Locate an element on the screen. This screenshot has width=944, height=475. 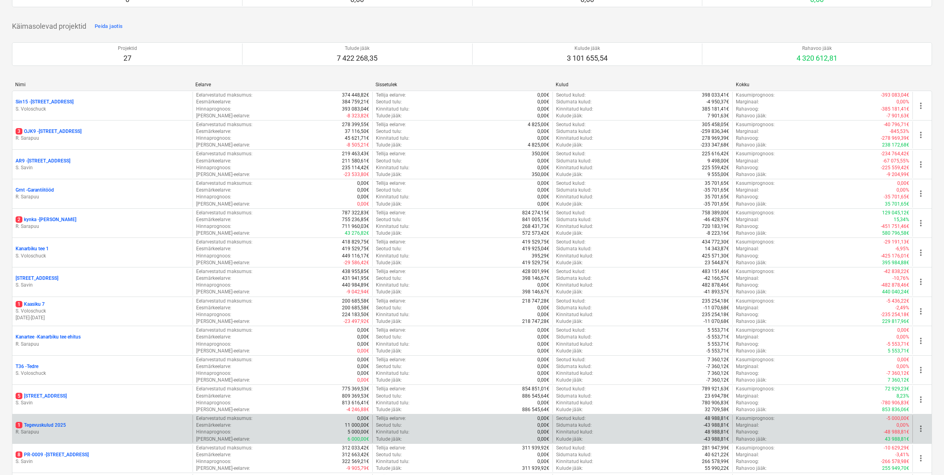
div: Kulud is located at coordinates (642, 85).